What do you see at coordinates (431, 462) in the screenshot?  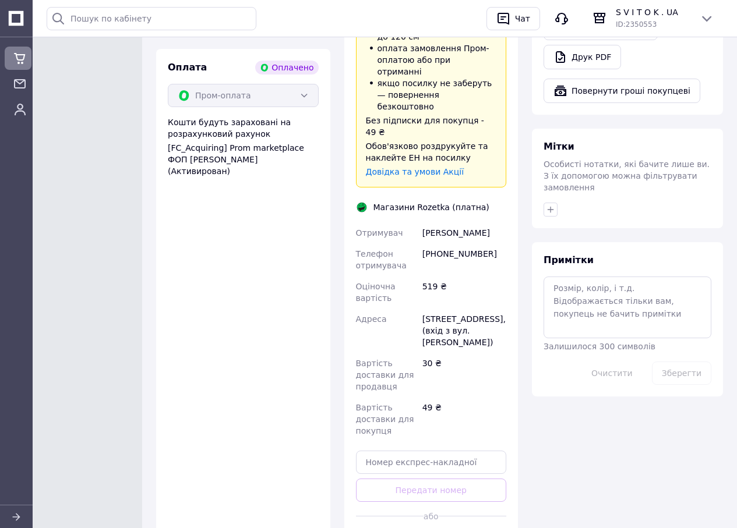 I see `input: Номер експрес-накладної` at bounding box center [431, 462].